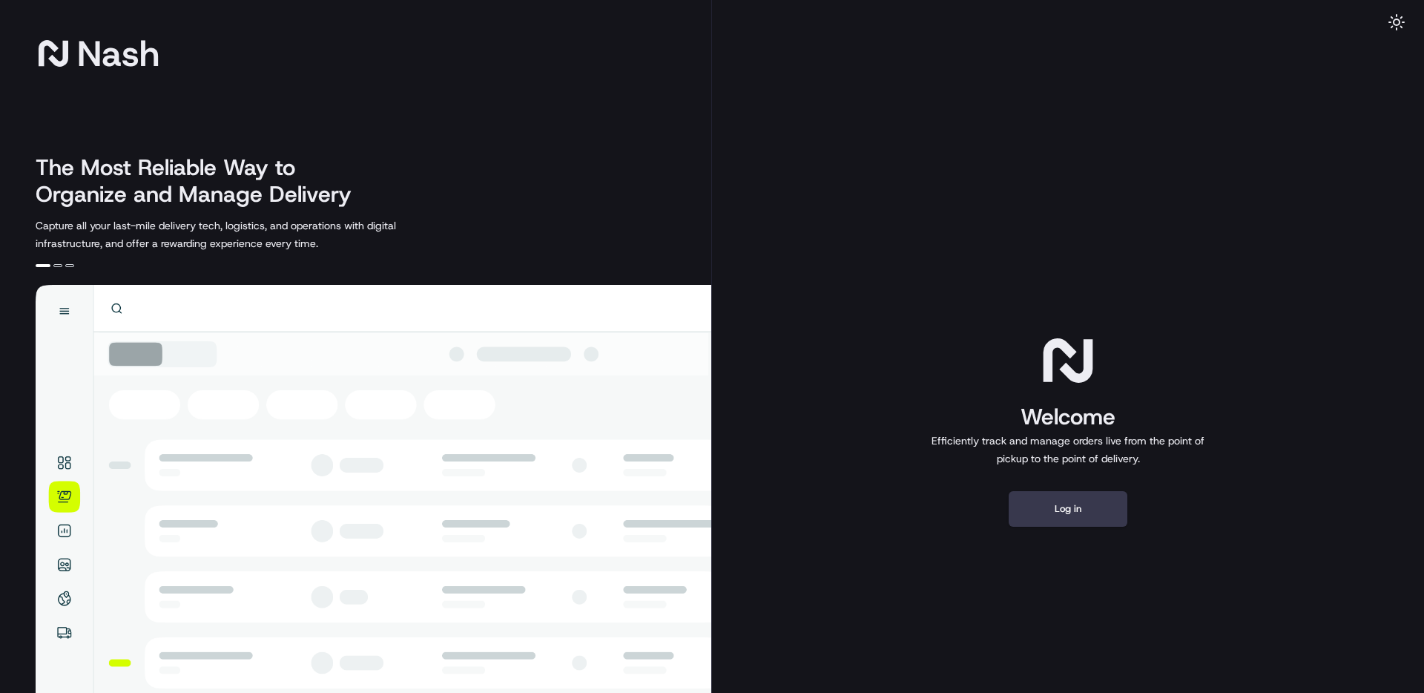 This screenshot has height=693, width=1424. I want to click on button: Log in, so click(1068, 509).